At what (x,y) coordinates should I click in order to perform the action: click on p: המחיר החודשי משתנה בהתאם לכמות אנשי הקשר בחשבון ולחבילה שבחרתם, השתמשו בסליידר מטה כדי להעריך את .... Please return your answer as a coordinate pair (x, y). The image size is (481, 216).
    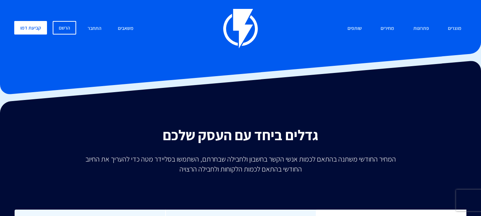
    Looking at the image, I should click on (240, 164).